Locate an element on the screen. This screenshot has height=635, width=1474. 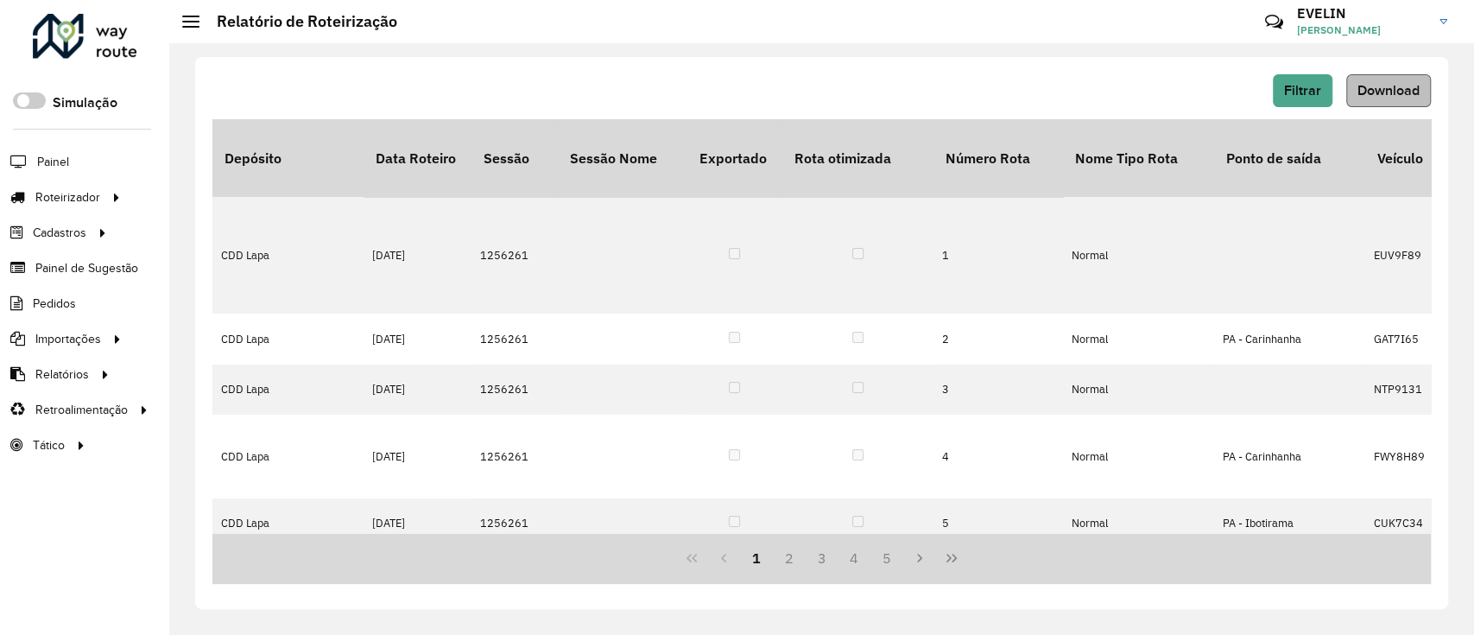
span: Filtrar is located at coordinates (1302, 90).